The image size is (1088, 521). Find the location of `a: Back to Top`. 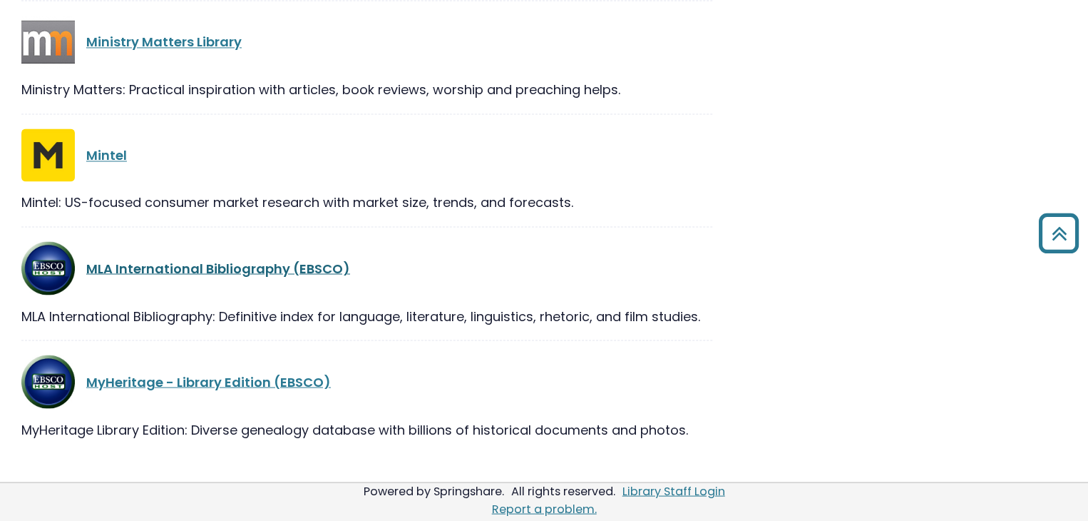

a: Back to Top is located at coordinates (1059, 232).